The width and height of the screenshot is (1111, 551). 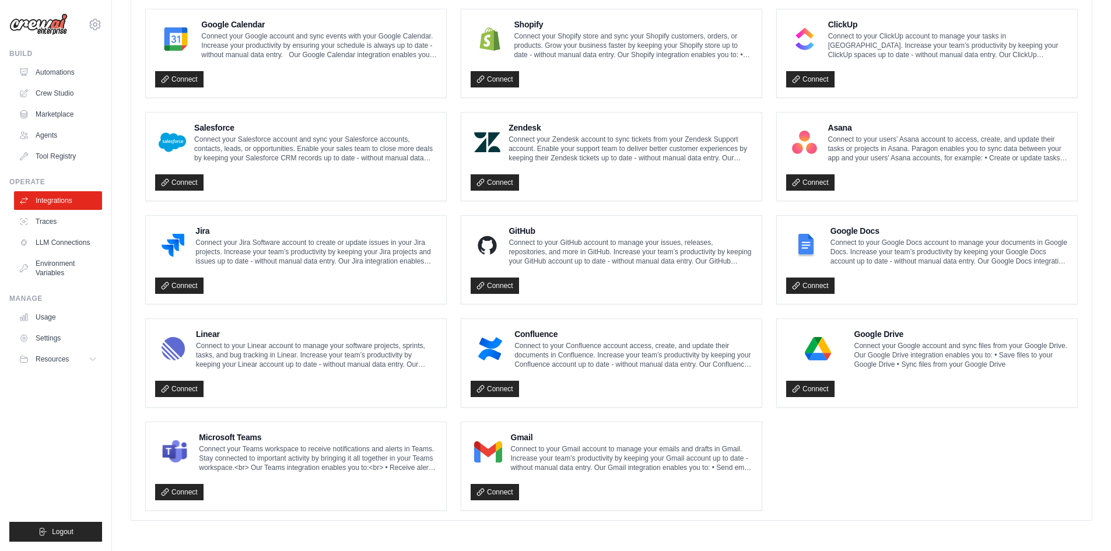 I want to click on img: GitHub Logo, so click(x=487, y=245).